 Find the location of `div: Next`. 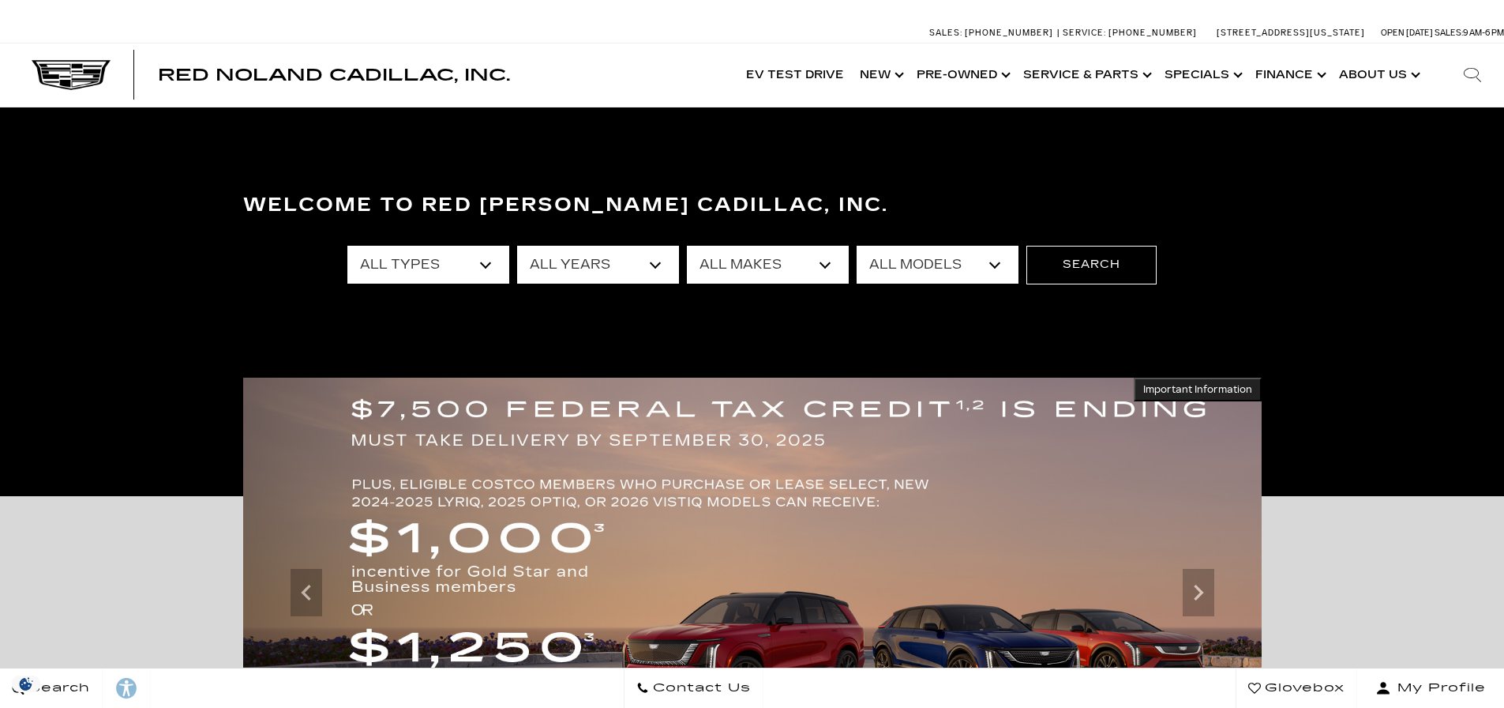

div: Next is located at coordinates (1199, 592).